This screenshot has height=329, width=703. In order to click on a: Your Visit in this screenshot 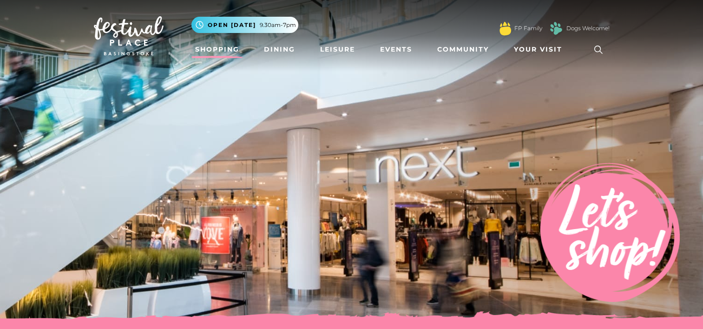, I will do `click(540, 49)`.